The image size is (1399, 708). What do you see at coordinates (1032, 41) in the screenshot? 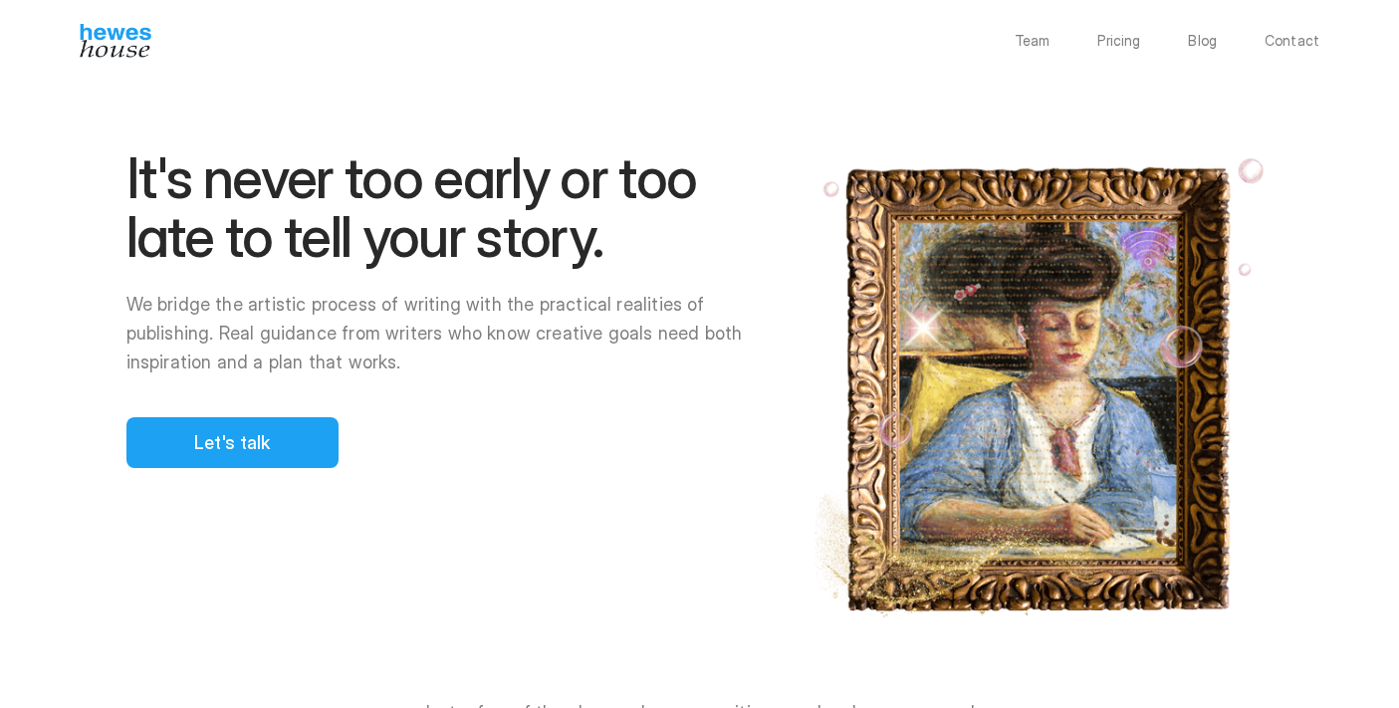
I see `a: Team` at bounding box center [1032, 41].